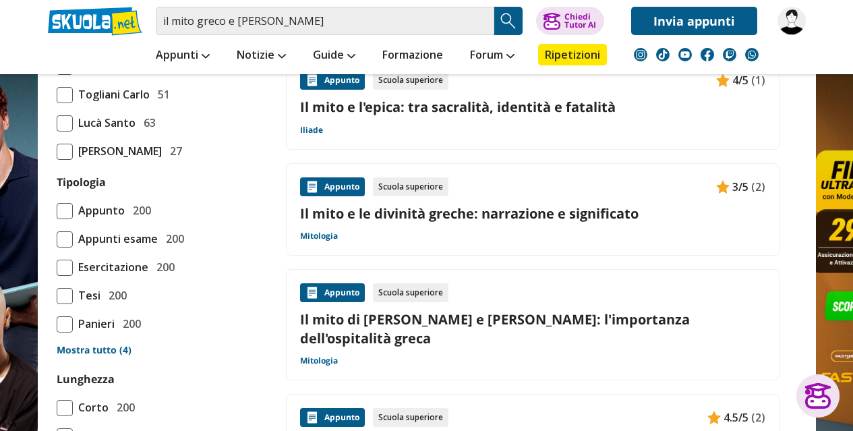 This screenshot has height=431, width=853. I want to click on span: 27, so click(173, 151).